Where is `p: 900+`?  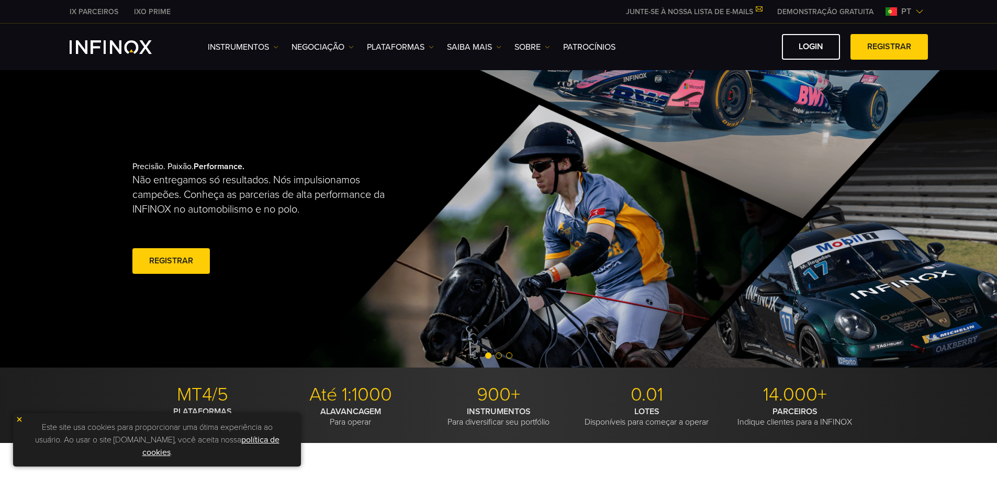
p: 900+ is located at coordinates (499, 395).